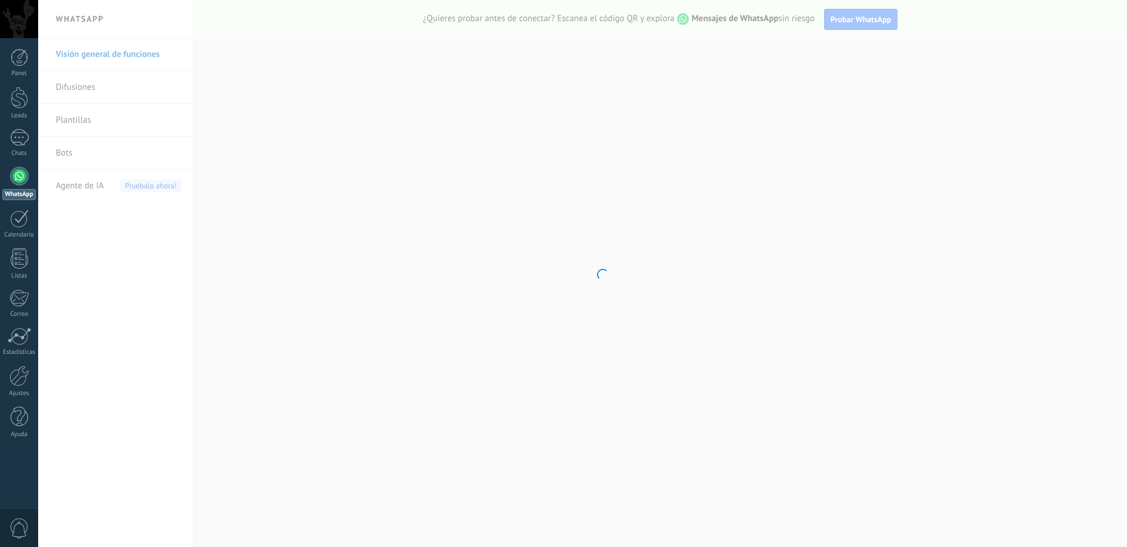 The height and width of the screenshot is (547, 1127). I want to click on div: Estadísticas, so click(19, 352).